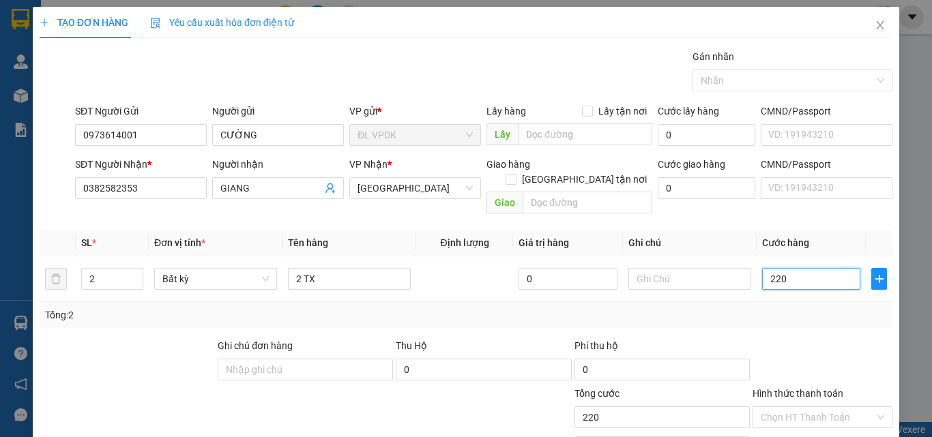 This screenshot has width=932, height=437. What do you see at coordinates (156, 23) in the screenshot?
I see `img: icon` at bounding box center [156, 23].